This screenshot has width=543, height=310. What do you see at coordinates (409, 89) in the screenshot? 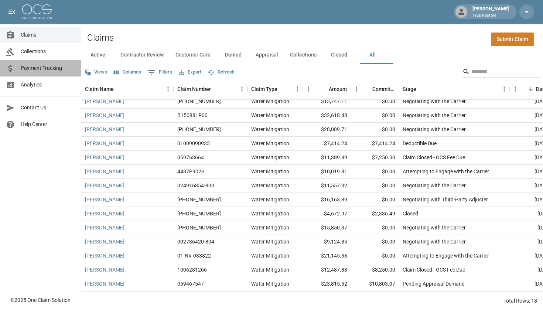
I see `div: Stage` at bounding box center [409, 89].